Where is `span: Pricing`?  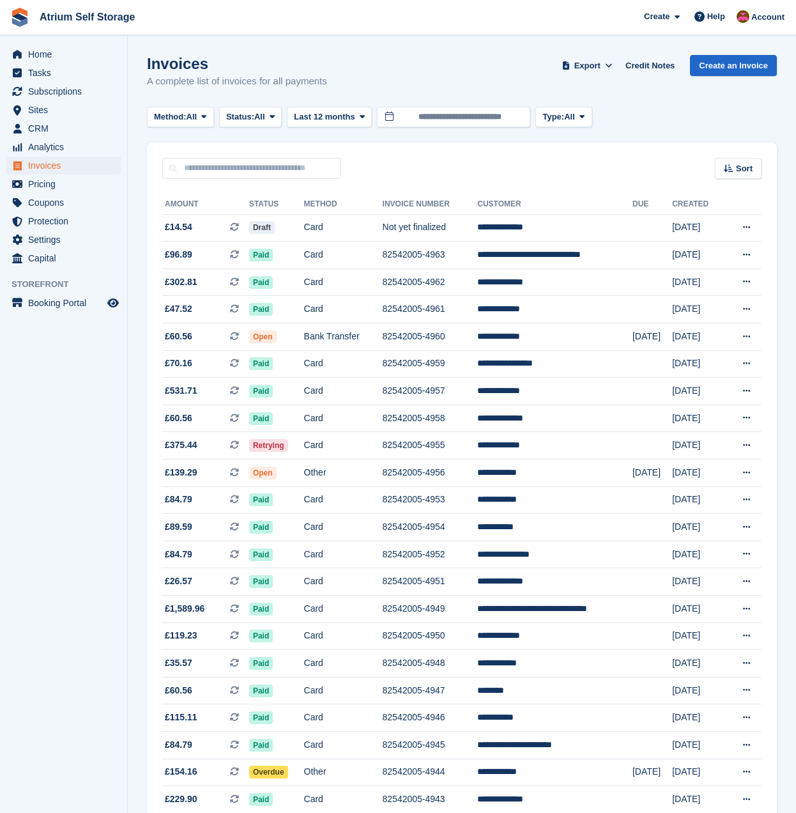
span: Pricing is located at coordinates (66, 184).